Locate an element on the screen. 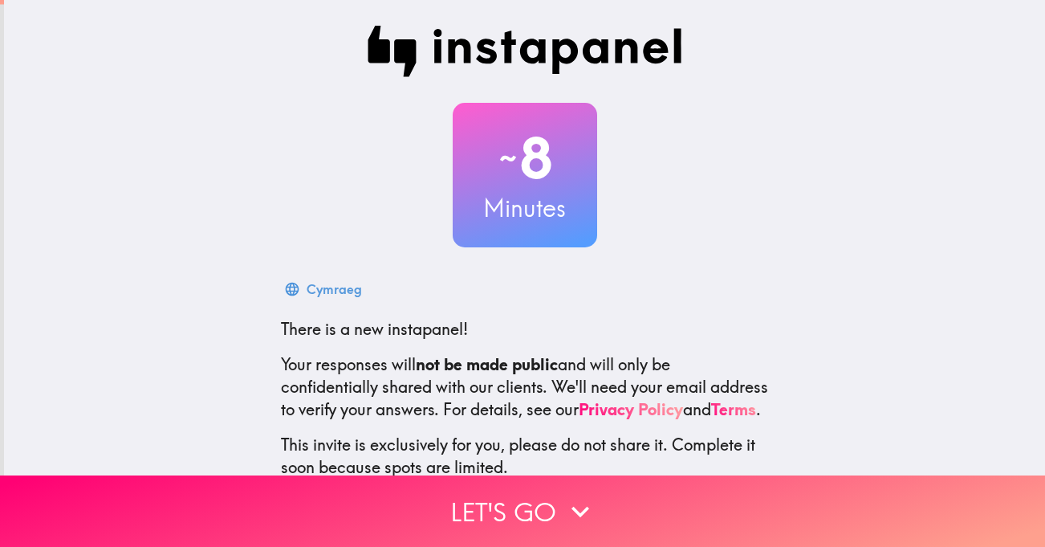 The width and height of the screenshot is (1045, 547). h3: Minutes is located at coordinates (525, 208).